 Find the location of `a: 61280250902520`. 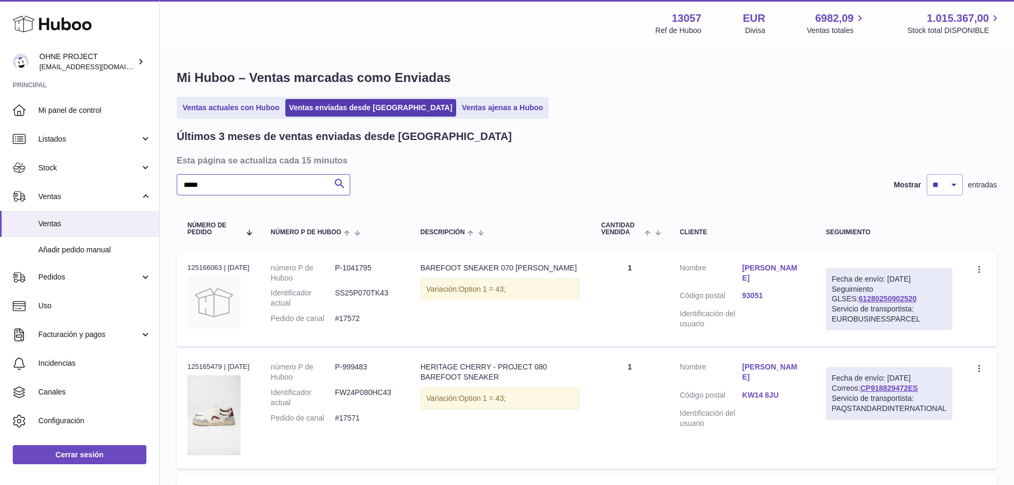

a: 61280250902520 is located at coordinates (887, 298).